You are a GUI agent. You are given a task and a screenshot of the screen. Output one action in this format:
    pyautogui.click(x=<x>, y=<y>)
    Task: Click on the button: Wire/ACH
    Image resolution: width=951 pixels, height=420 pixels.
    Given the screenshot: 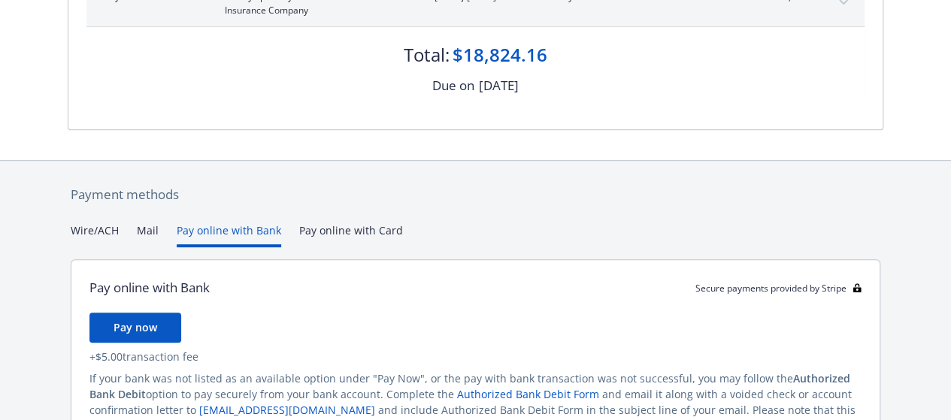 What is the action you would take?
    pyautogui.click(x=95, y=234)
    